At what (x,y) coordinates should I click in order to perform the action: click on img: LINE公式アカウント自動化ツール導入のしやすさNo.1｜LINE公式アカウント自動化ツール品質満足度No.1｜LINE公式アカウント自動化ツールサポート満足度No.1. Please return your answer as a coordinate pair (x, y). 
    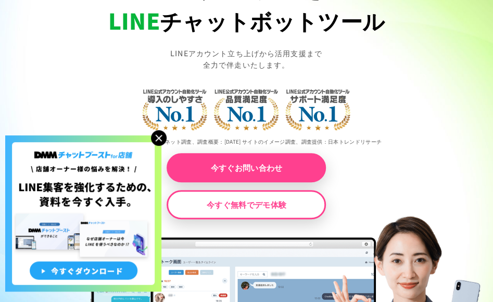
    Looking at the image, I should click on (246, 106).